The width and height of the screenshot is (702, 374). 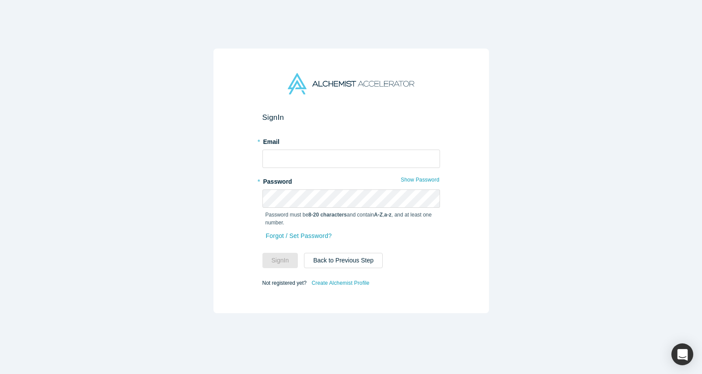 What do you see at coordinates (351, 180) in the screenshot?
I see `label: Password` at bounding box center [351, 180].